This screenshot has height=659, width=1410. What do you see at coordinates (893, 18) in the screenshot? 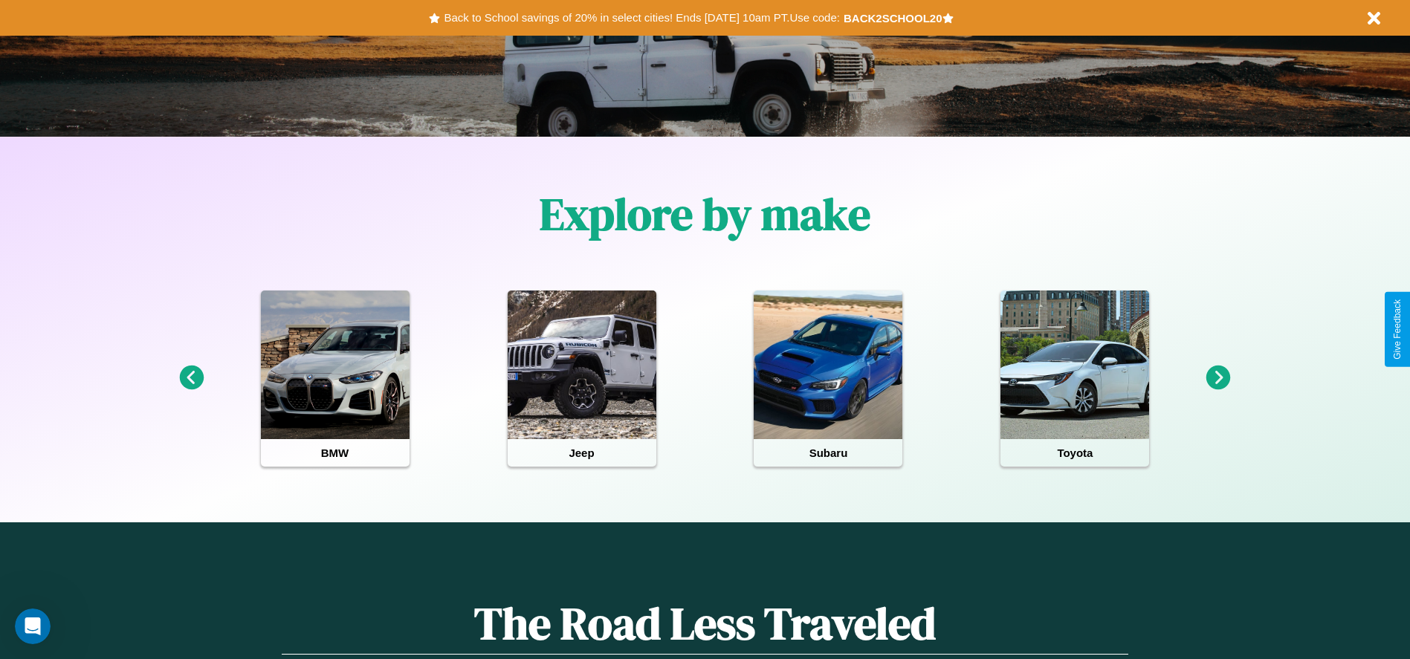
I see `b: BACK2SCHOOL20` at bounding box center [893, 18].